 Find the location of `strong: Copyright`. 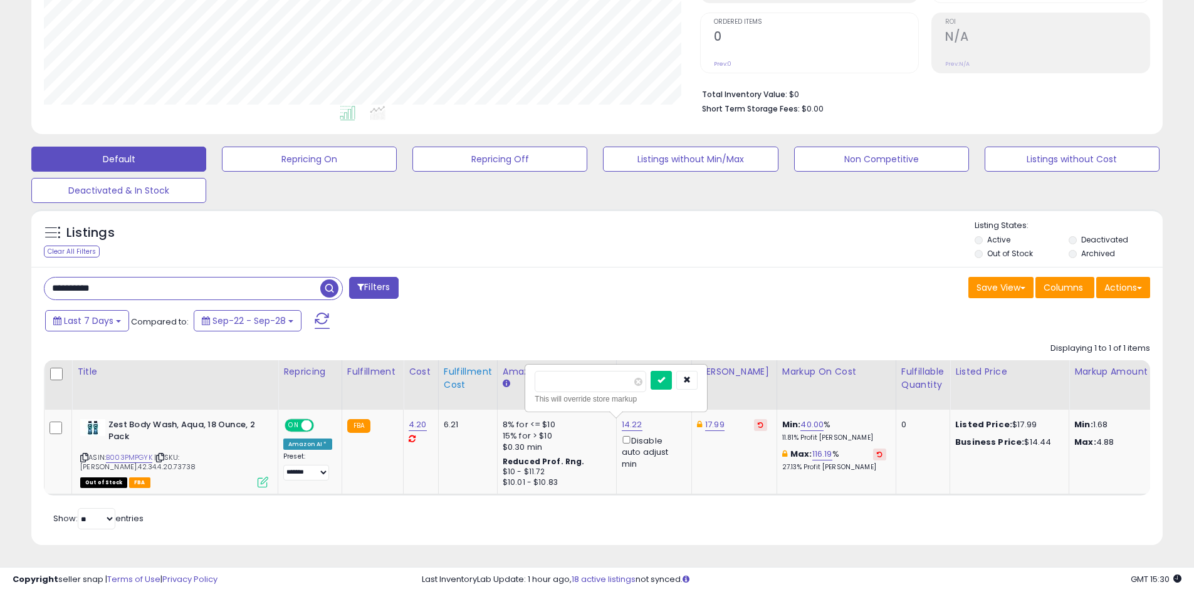

strong: Copyright is located at coordinates (35, 579).